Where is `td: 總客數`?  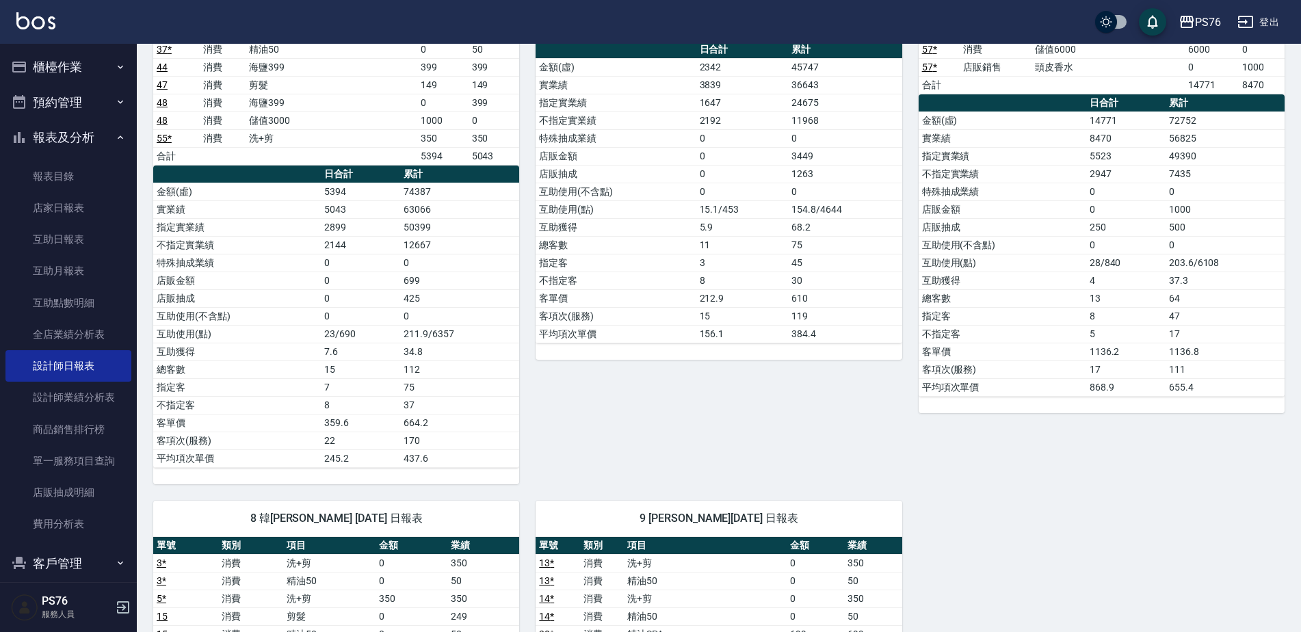 td: 總客數 is located at coordinates (237, 369).